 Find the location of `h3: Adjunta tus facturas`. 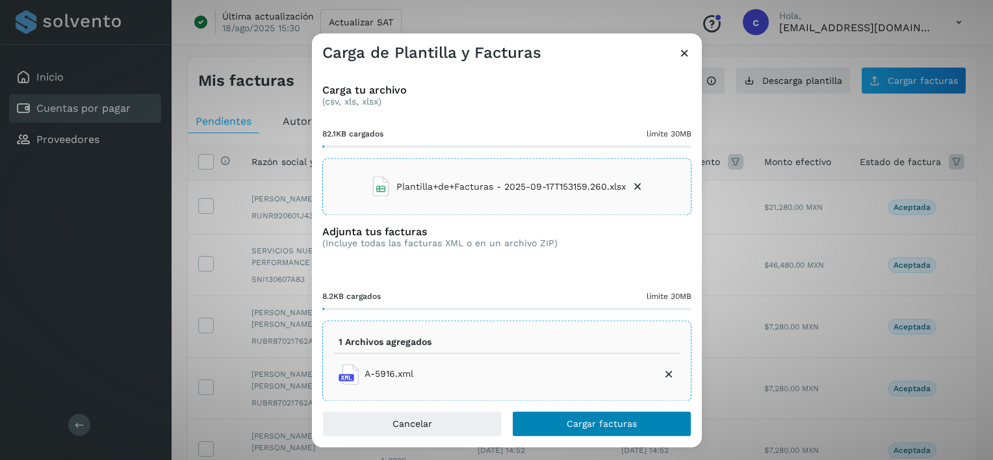

h3: Adjunta tus facturas is located at coordinates (440, 231).